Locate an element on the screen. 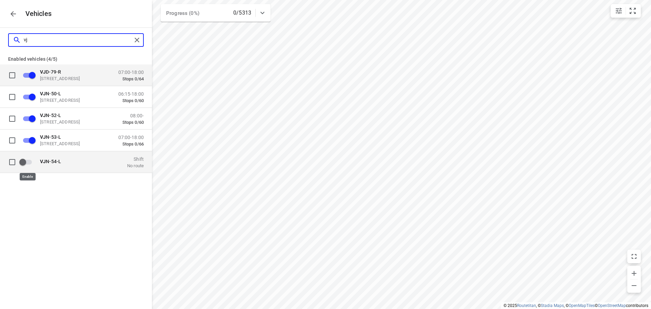  span: D-79-R is located at coordinates (51, 72).